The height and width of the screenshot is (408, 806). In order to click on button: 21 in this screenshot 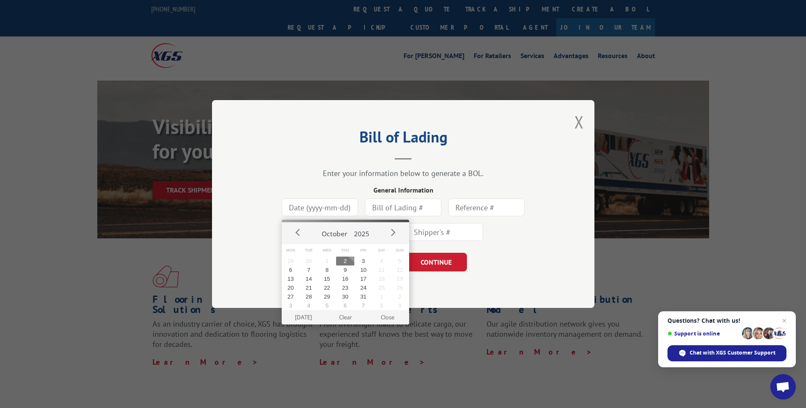, I will do `click(308, 288)`.